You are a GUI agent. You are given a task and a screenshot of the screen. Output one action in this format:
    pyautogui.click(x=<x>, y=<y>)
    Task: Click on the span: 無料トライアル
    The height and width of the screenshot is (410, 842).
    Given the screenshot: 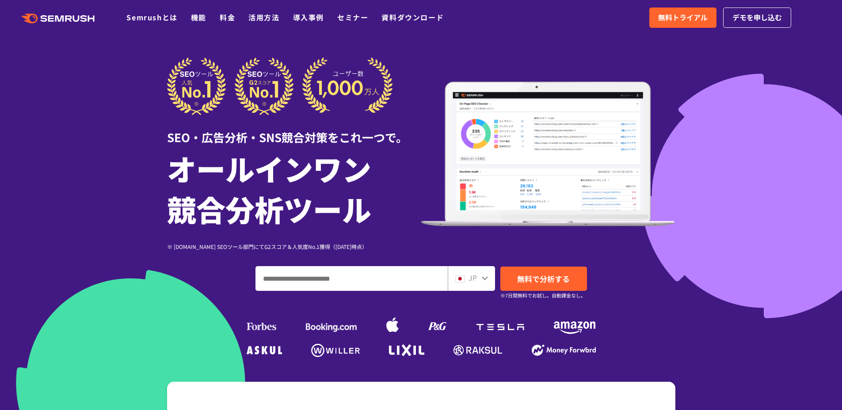 What is the action you would take?
    pyautogui.click(x=683, y=18)
    